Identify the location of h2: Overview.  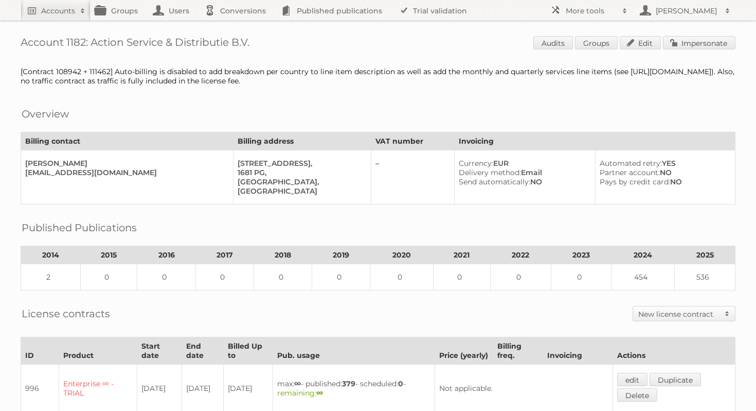
(45, 114).